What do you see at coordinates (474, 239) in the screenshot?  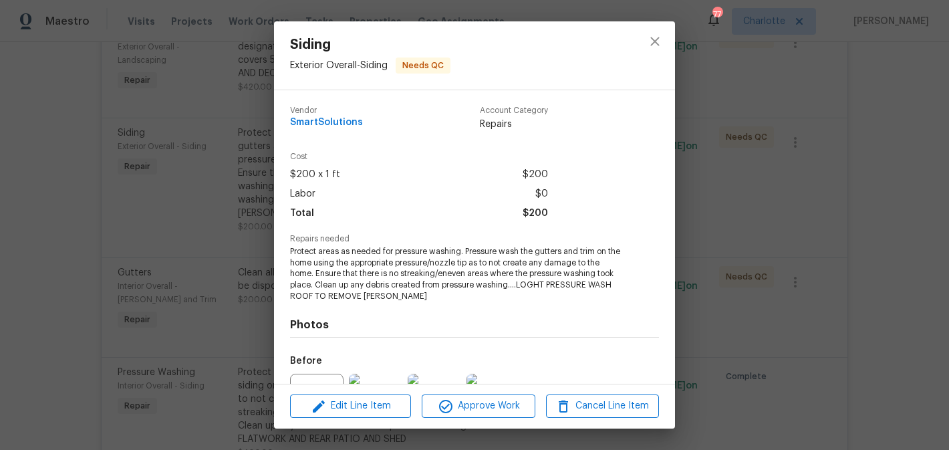 I see `span: Repairs needed` at bounding box center [474, 239].